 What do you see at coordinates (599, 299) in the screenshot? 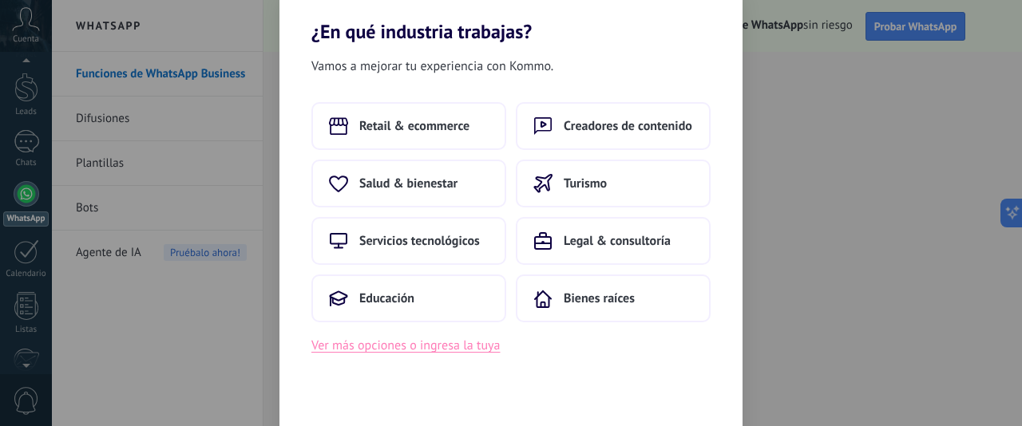
I see `span: Bienes raíces` at bounding box center [599, 299].